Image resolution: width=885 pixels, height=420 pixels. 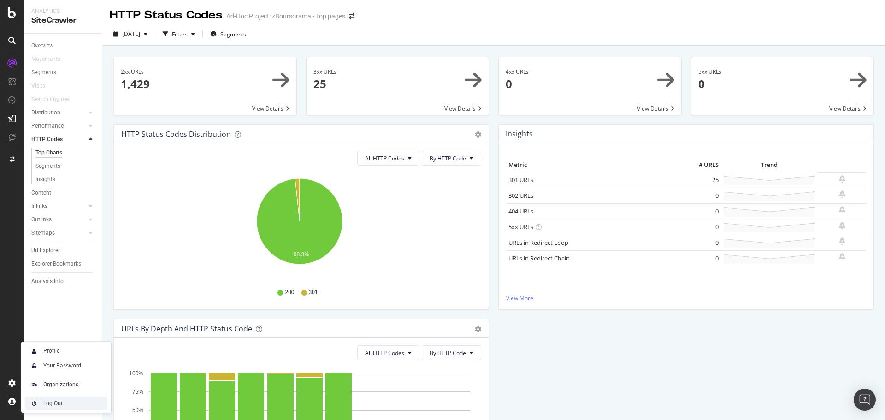 What do you see at coordinates (59, 233) in the screenshot?
I see `a: Sitemaps` at bounding box center [59, 233].